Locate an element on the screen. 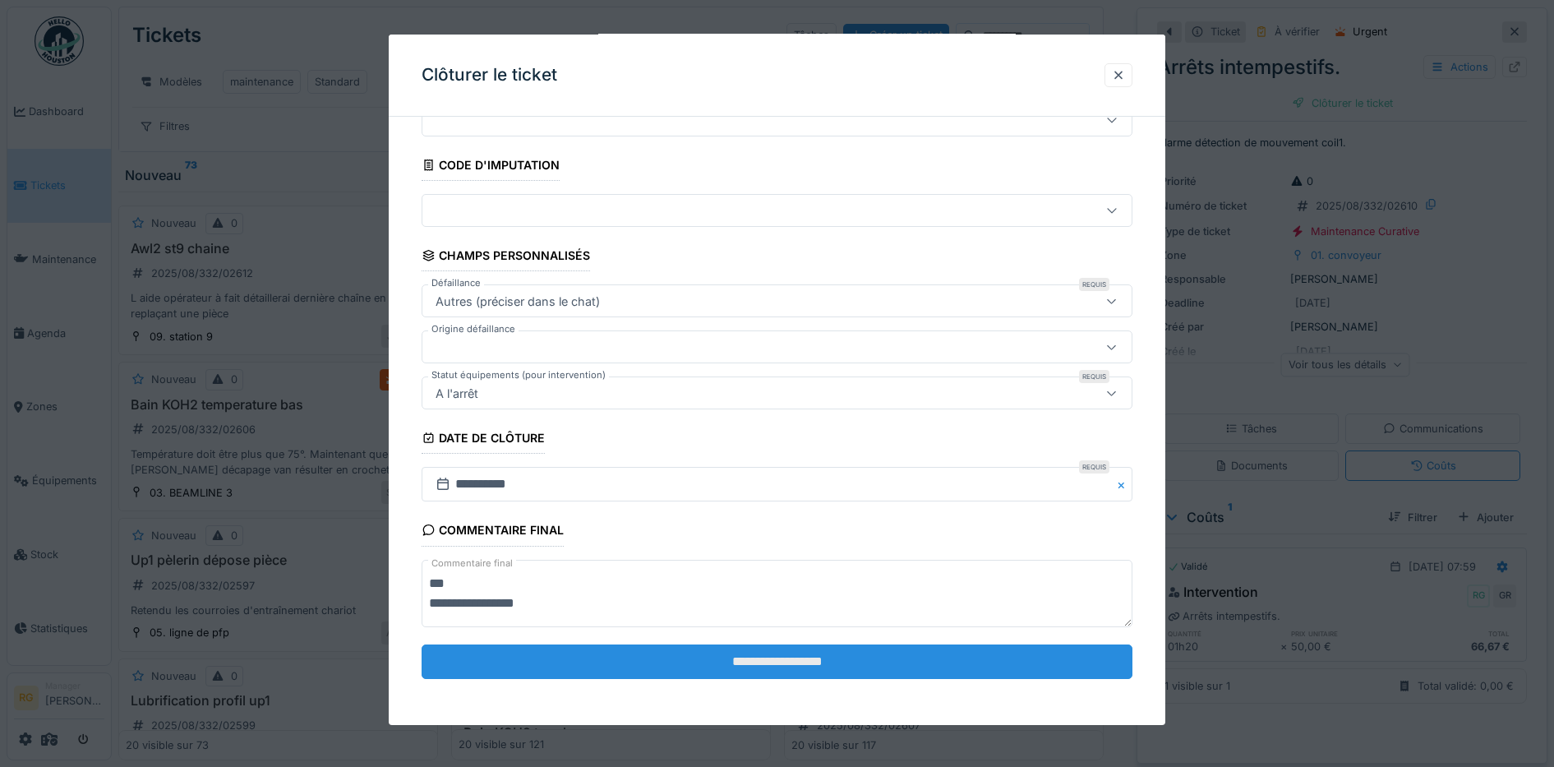  label: Origine défaillance is located at coordinates (473, 329).